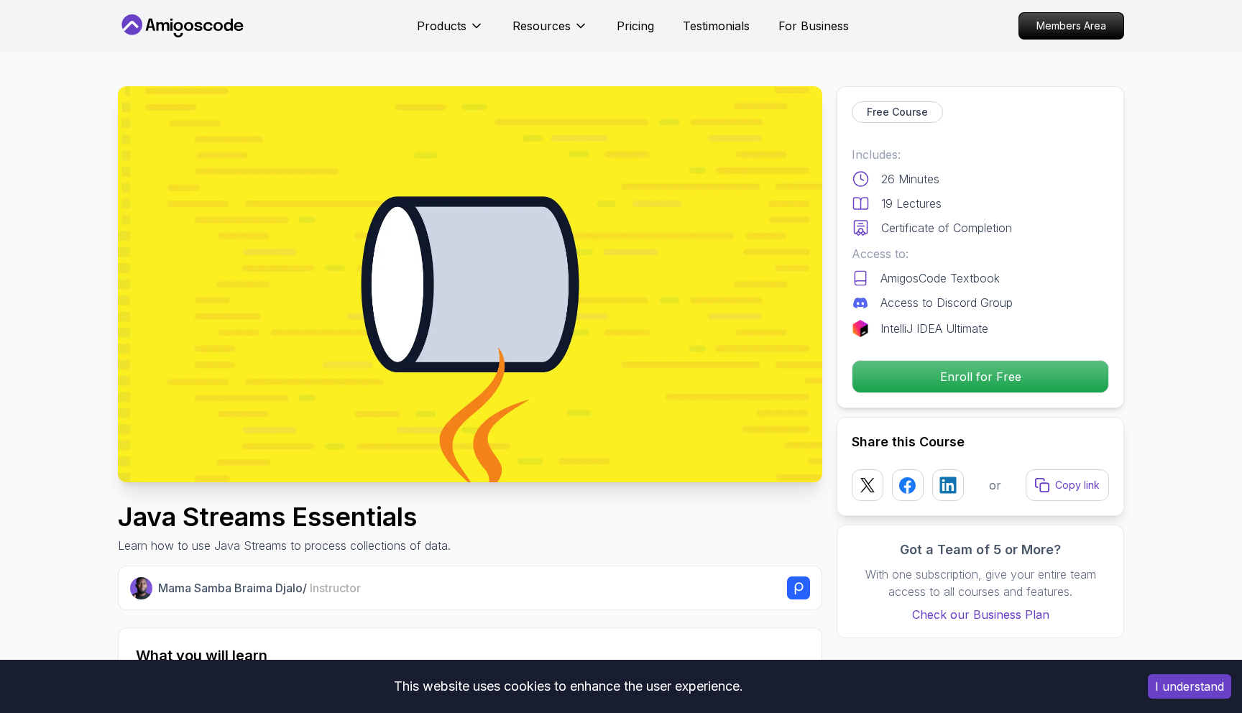 The height and width of the screenshot is (713, 1242). Describe the element at coordinates (981, 615) in the screenshot. I see `a: Check our Business Plan` at that location.